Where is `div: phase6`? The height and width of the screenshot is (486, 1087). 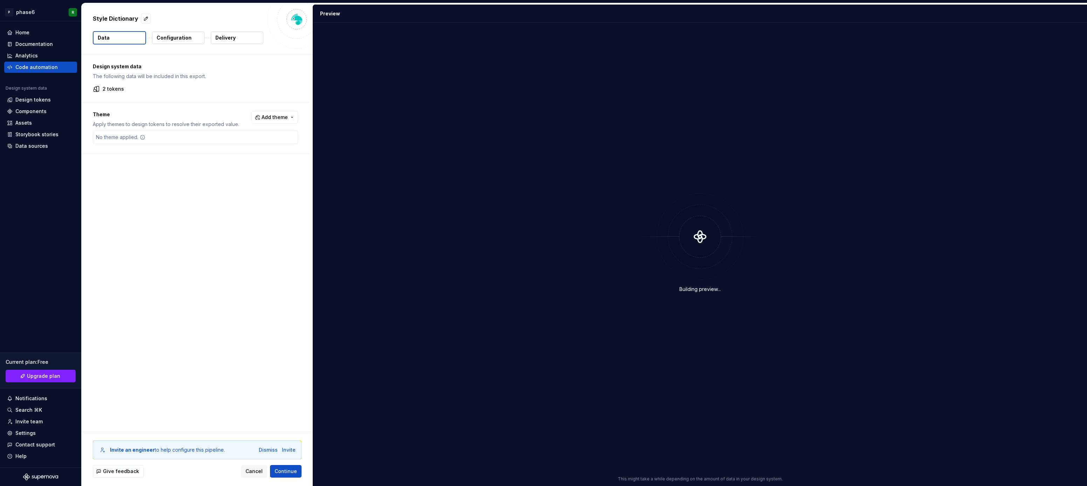 div: phase6 is located at coordinates (25, 12).